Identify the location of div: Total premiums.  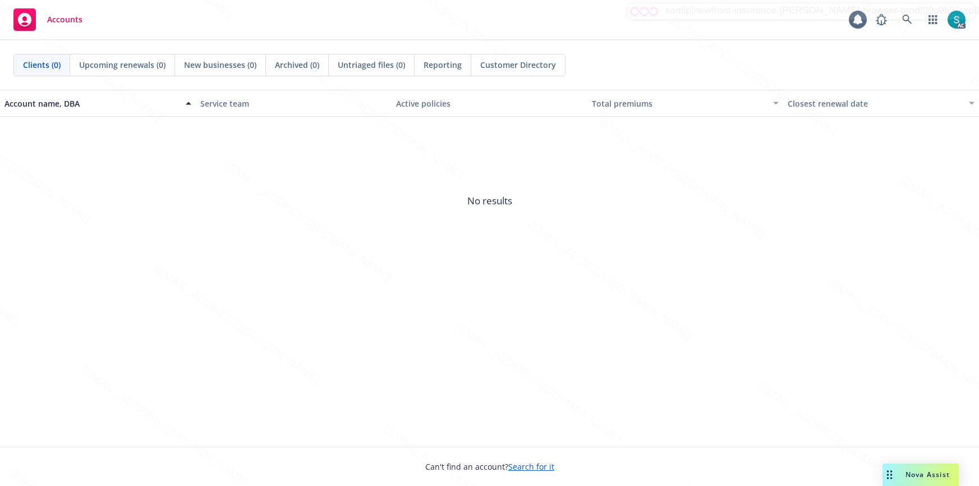
(679, 103).